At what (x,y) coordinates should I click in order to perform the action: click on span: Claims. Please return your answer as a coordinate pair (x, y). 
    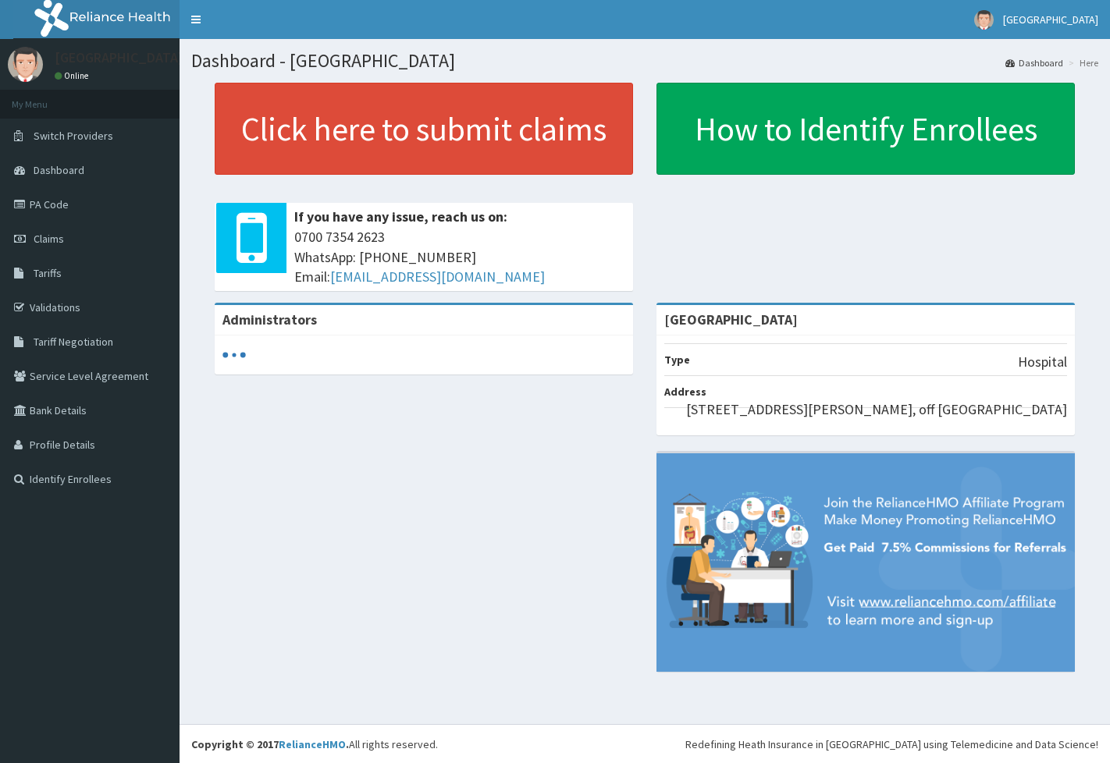
    Looking at the image, I should click on (48, 239).